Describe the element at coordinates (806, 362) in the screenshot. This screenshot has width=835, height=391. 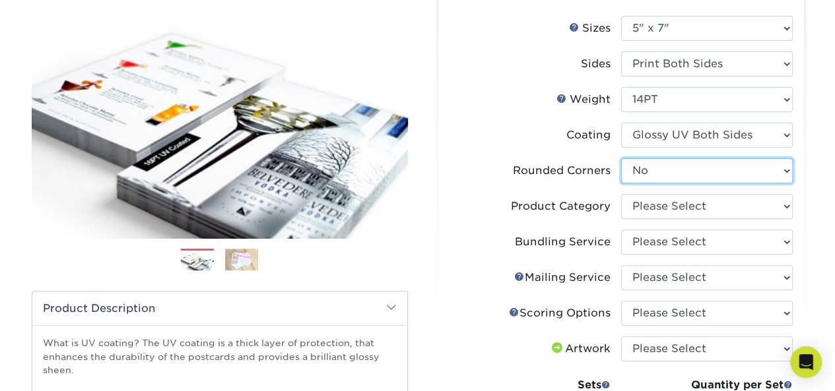
I see `div: Open Intercom Messenger` at that location.